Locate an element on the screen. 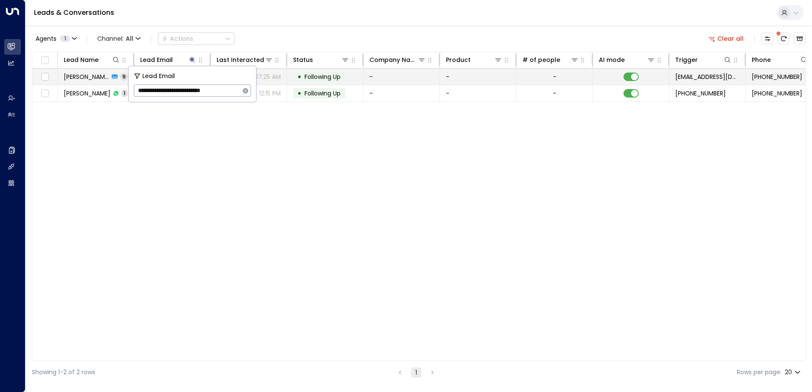  span: Lead Email is located at coordinates (158, 76).